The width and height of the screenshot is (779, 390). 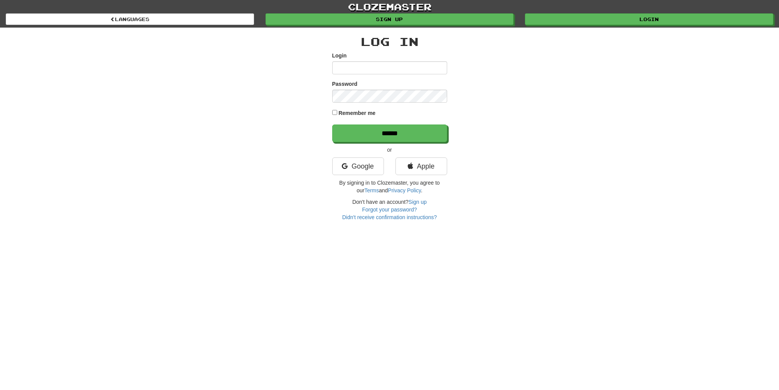 I want to click on a: Apple, so click(x=421, y=166).